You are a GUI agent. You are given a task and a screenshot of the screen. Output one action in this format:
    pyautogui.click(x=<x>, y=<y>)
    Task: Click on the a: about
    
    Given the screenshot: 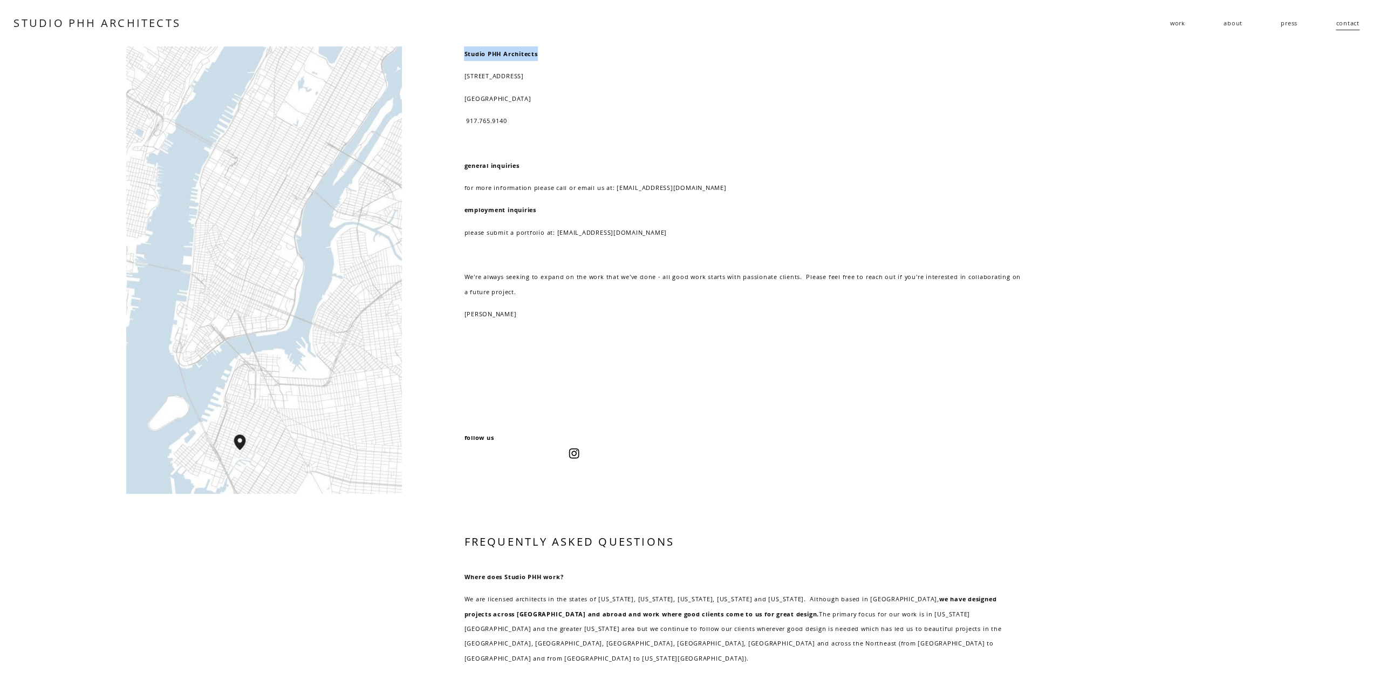 What is the action you would take?
    pyautogui.click(x=1233, y=23)
    